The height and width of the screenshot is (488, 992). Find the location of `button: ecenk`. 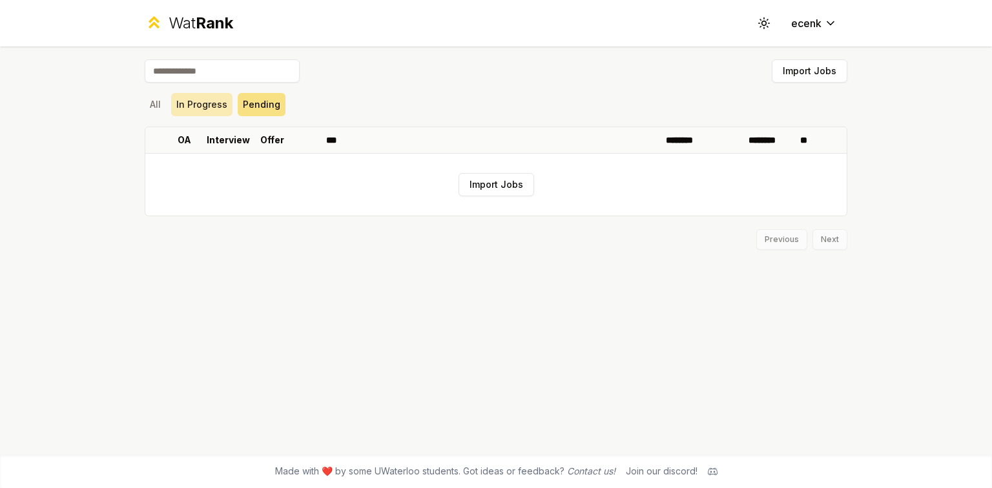

button: ecenk is located at coordinates (814, 23).